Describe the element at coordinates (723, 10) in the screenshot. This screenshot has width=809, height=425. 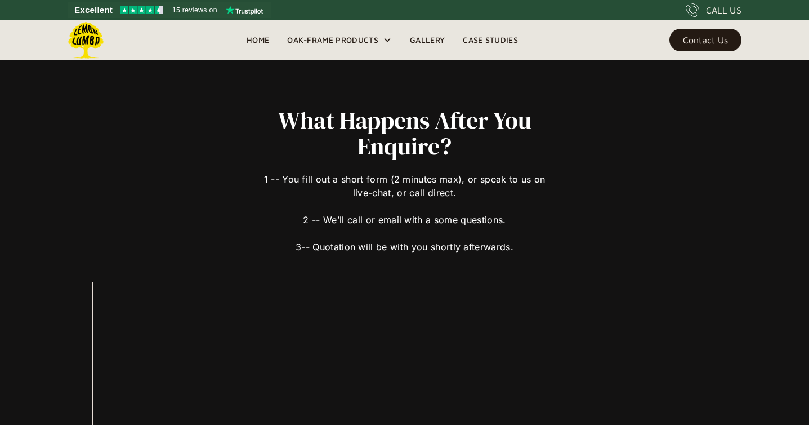
I see `div: CALL US` at that location.